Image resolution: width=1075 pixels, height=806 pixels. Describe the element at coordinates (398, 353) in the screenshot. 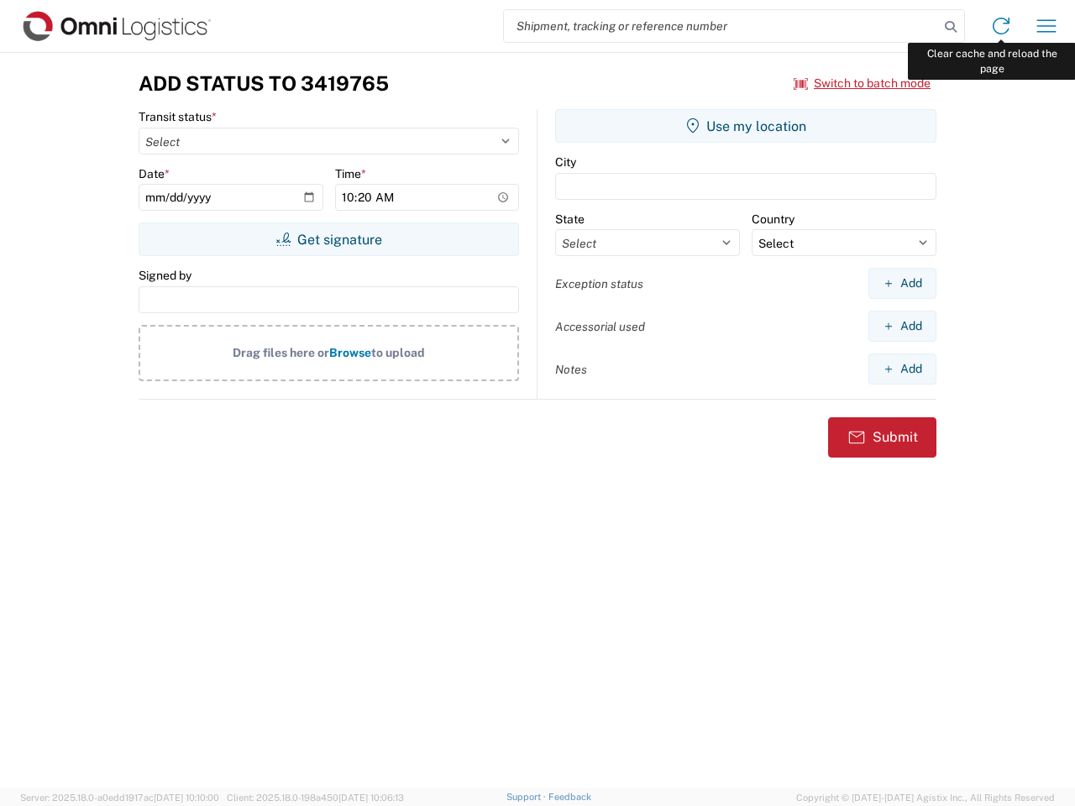

I see `span: to upload` at that location.